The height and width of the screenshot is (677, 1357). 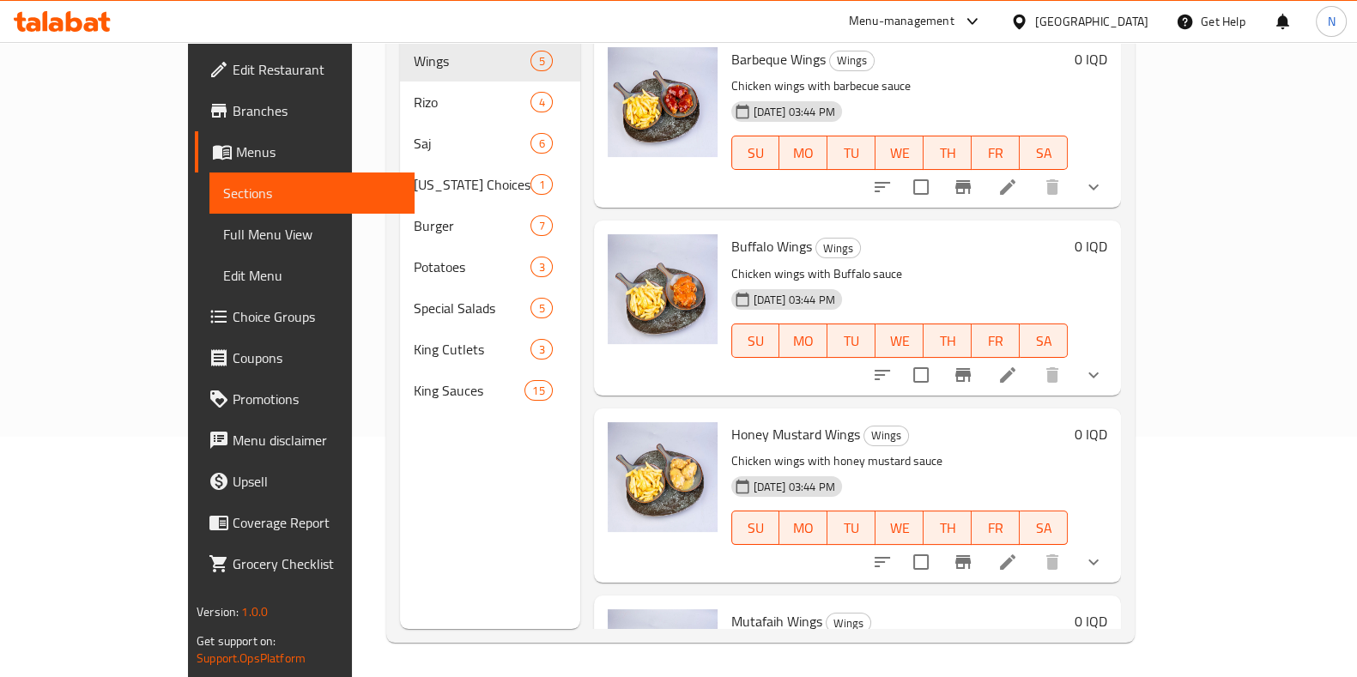 I want to click on a: Menu disclaimer, so click(x=305, y=440).